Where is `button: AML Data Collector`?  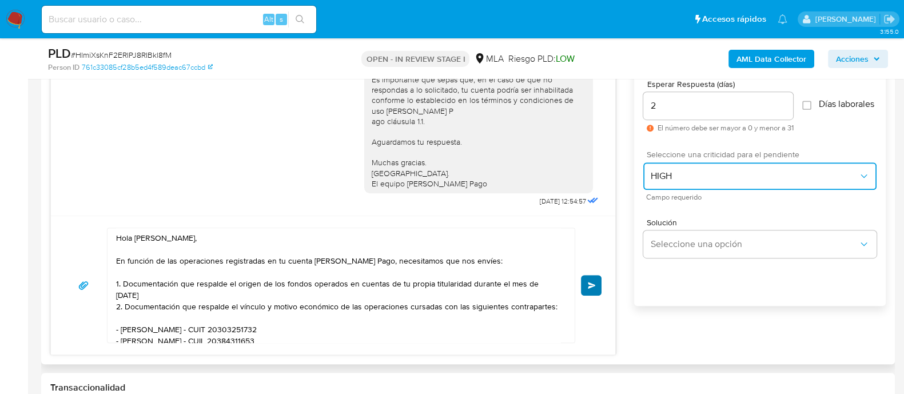
button: AML Data Collector is located at coordinates (772, 59).